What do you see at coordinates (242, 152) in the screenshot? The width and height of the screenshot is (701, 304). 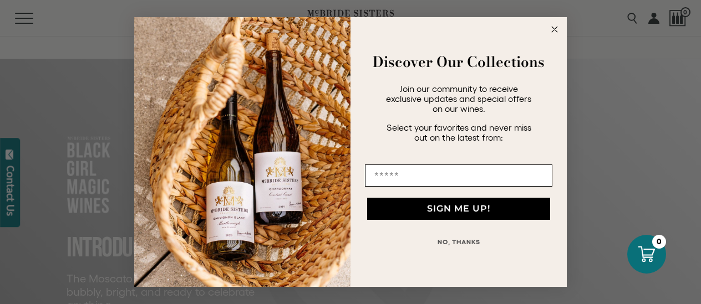 I see `img: 42653730-7e35-4af7-a99d-12bf478283cf.jpeg` at bounding box center [242, 152].